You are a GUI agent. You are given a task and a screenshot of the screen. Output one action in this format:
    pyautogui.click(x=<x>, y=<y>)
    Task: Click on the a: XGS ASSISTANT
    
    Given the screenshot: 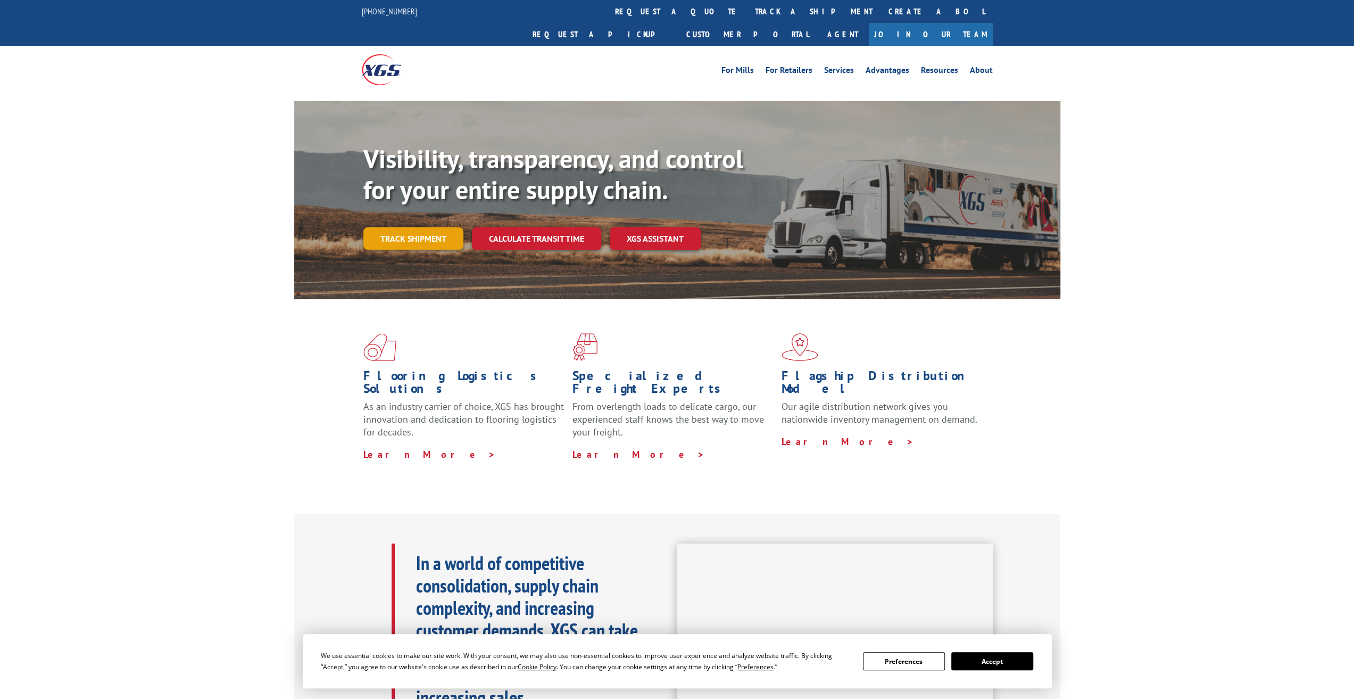 What is the action you would take?
    pyautogui.click(x=655, y=238)
    